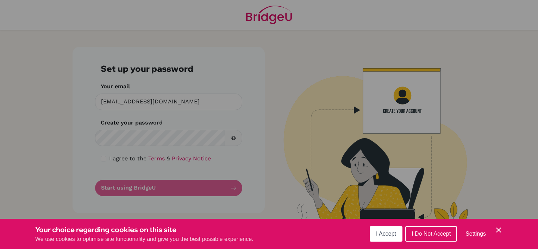 Image resolution: width=538 pixels, height=249 pixels. Describe the element at coordinates (386, 234) in the screenshot. I see `span: I Accept` at that location.